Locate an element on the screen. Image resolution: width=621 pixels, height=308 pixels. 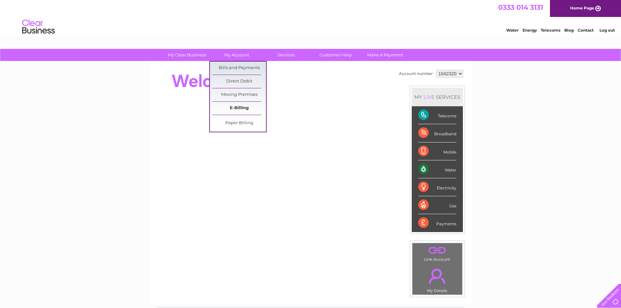
a: Telecoms is located at coordinates (551, 30).